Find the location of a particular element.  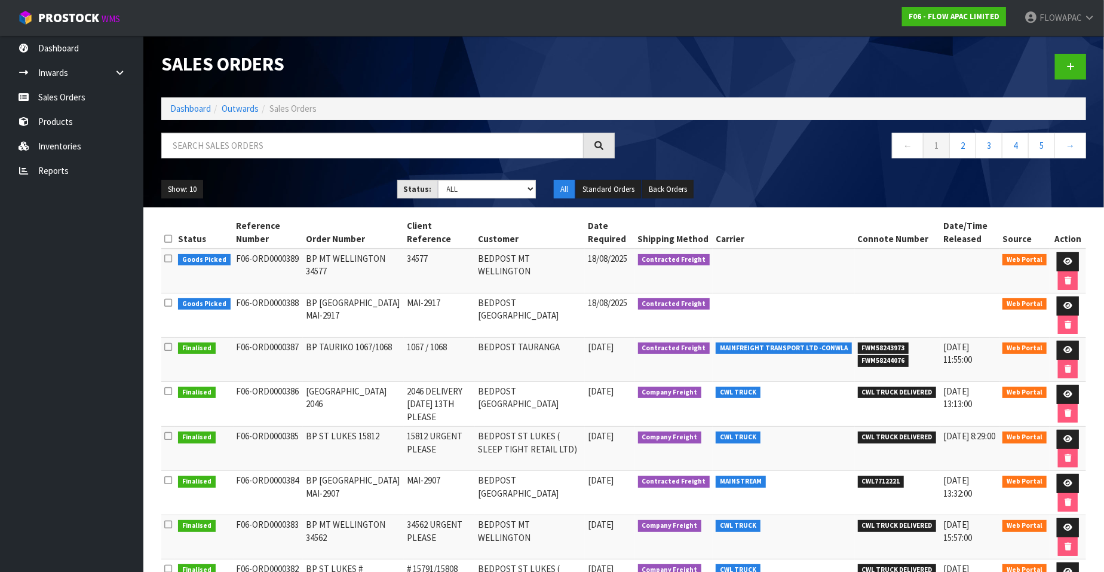

span: Sales Orders is located at coordinates (293, 108).